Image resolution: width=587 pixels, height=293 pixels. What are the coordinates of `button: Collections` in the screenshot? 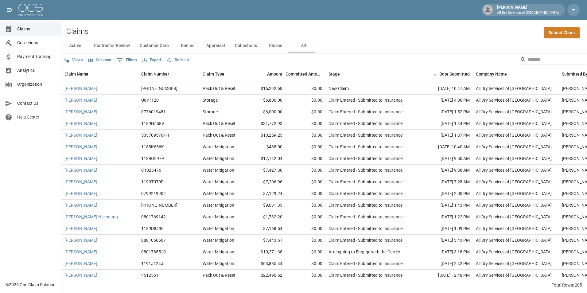 It's located at (246, 46).